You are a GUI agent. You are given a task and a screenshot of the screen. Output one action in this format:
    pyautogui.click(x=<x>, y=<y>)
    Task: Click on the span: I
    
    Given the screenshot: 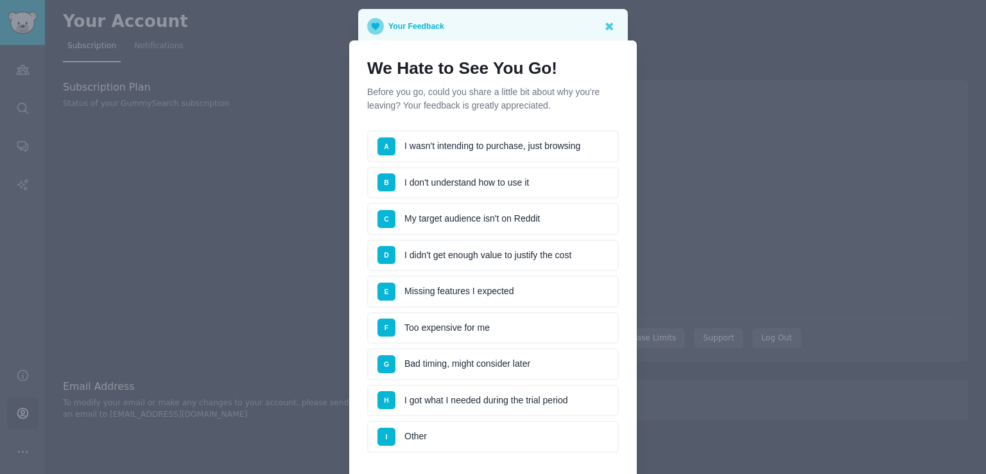 What is the action you would take?
    pyautogui.click(x=386, y=436)
    